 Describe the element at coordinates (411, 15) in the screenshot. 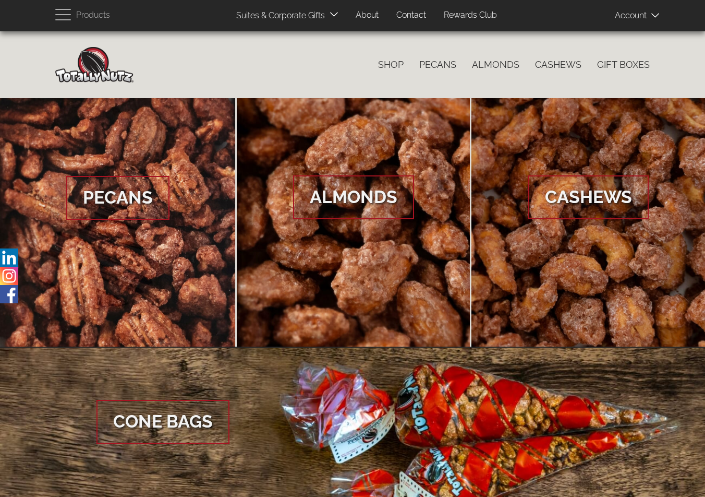

I see `a: Contact` at that location.